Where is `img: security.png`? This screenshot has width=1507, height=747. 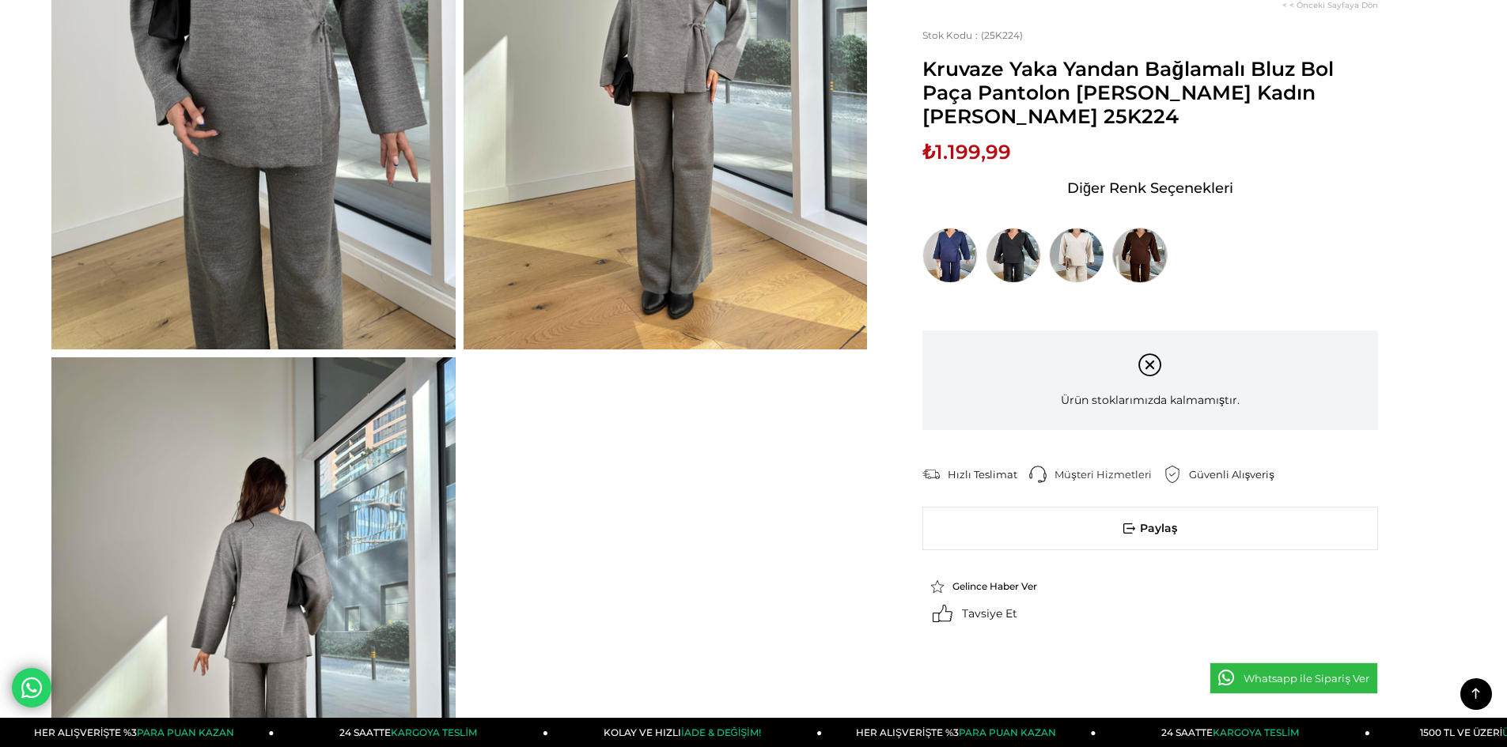 img: security.png is located at coordinates (1172, 475).